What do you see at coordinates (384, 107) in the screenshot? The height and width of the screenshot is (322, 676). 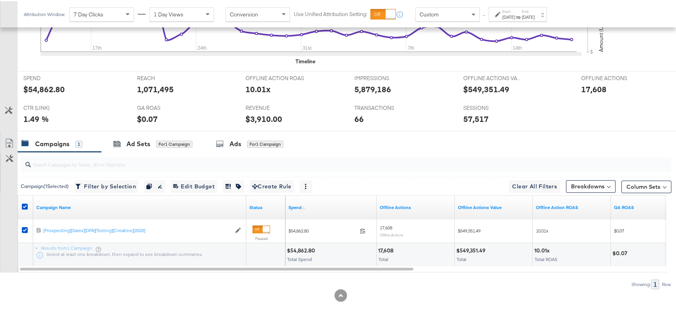 I see `span: TRANSACTIONS` at bounding box center [384, 107].